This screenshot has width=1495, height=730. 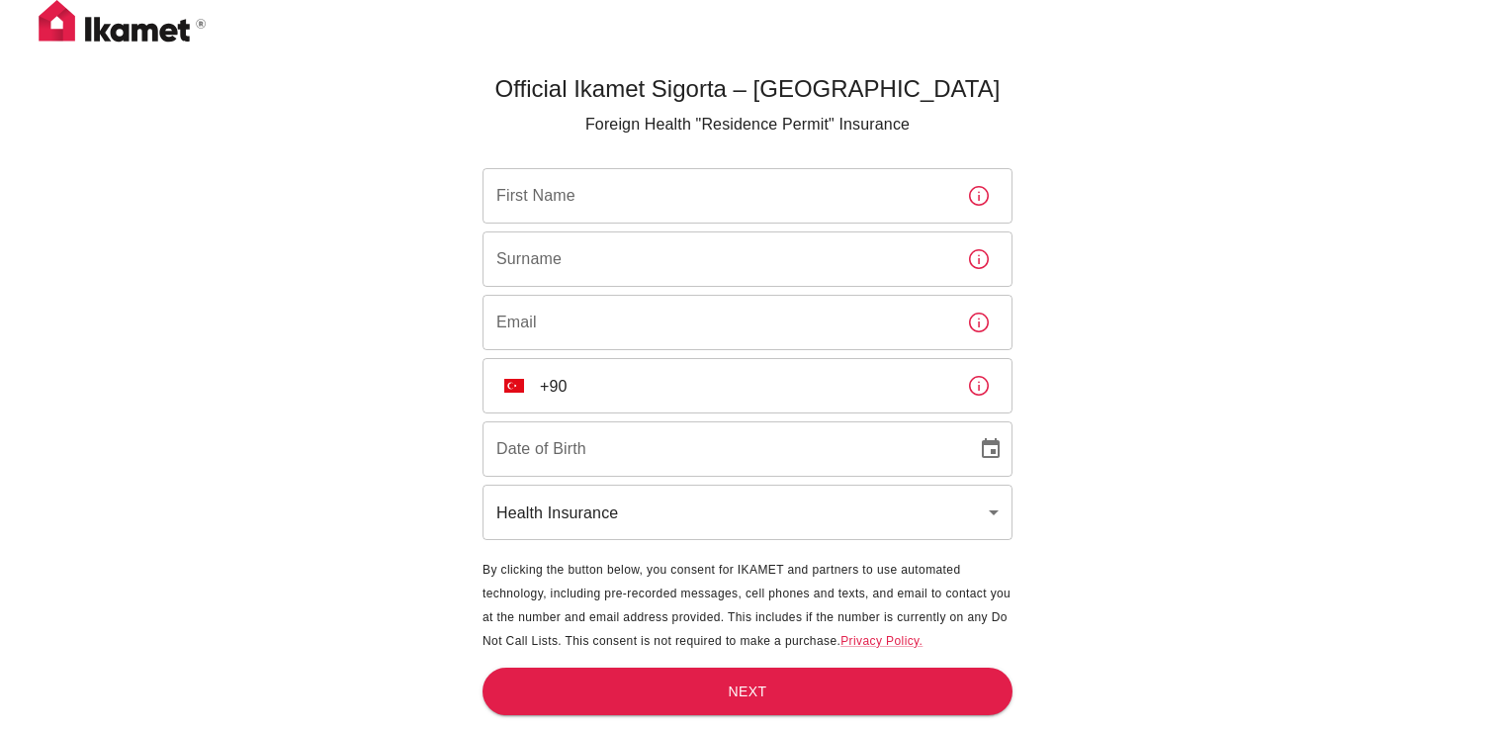 I want to click on button: Select country, so click(x=514, y=386).